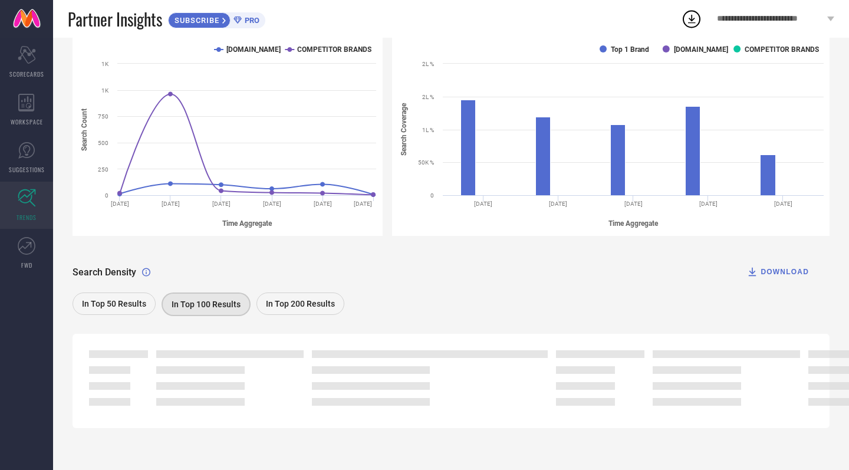 This screenshot has width=849, height=470. What do you see at coordinates (114, 304) in the screenshot?
I see `span: In Top 50 Results` at bounding box center [114, 304].